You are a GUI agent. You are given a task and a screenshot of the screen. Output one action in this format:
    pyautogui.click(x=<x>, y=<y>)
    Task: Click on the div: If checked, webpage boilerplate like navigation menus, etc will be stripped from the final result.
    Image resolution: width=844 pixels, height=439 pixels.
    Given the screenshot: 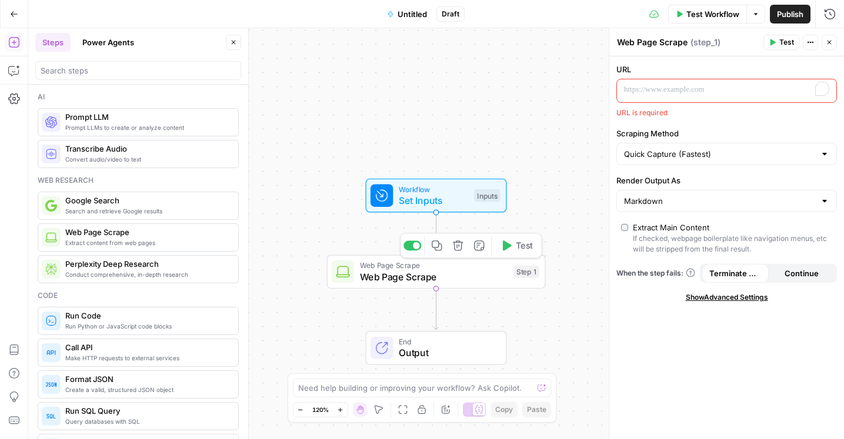 What is the action you would take?
    pyautogui.click(x=732, y=244)
    